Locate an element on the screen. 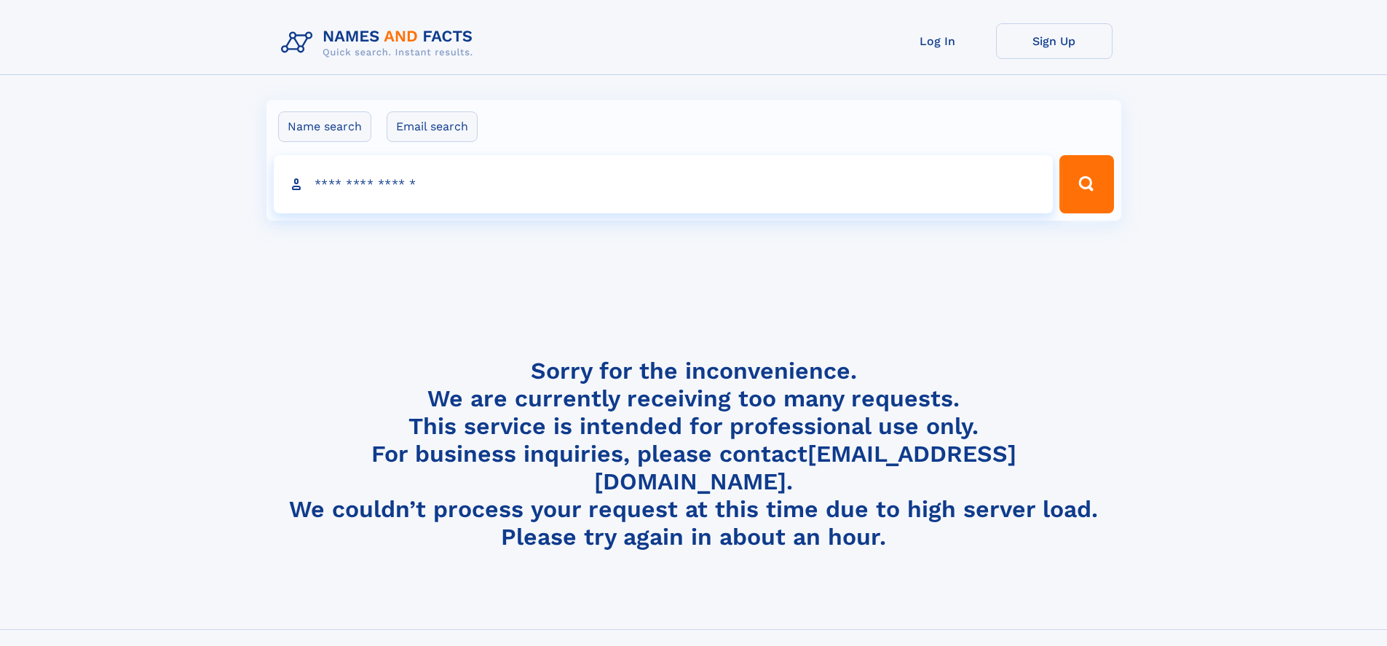 The width and height of the screenshot is (1387, 646). img: Logo Names and Facts is located at coordinates (380, 43).